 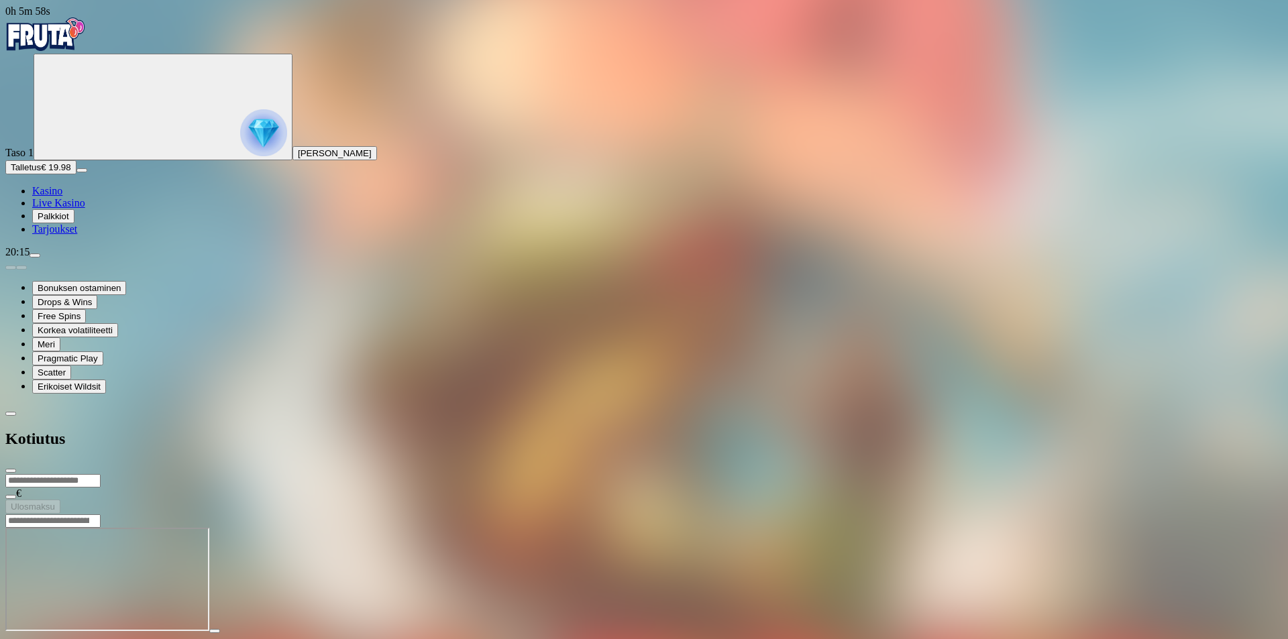 I want to click on button: Drops & Wins, so click(x=64, y=302).